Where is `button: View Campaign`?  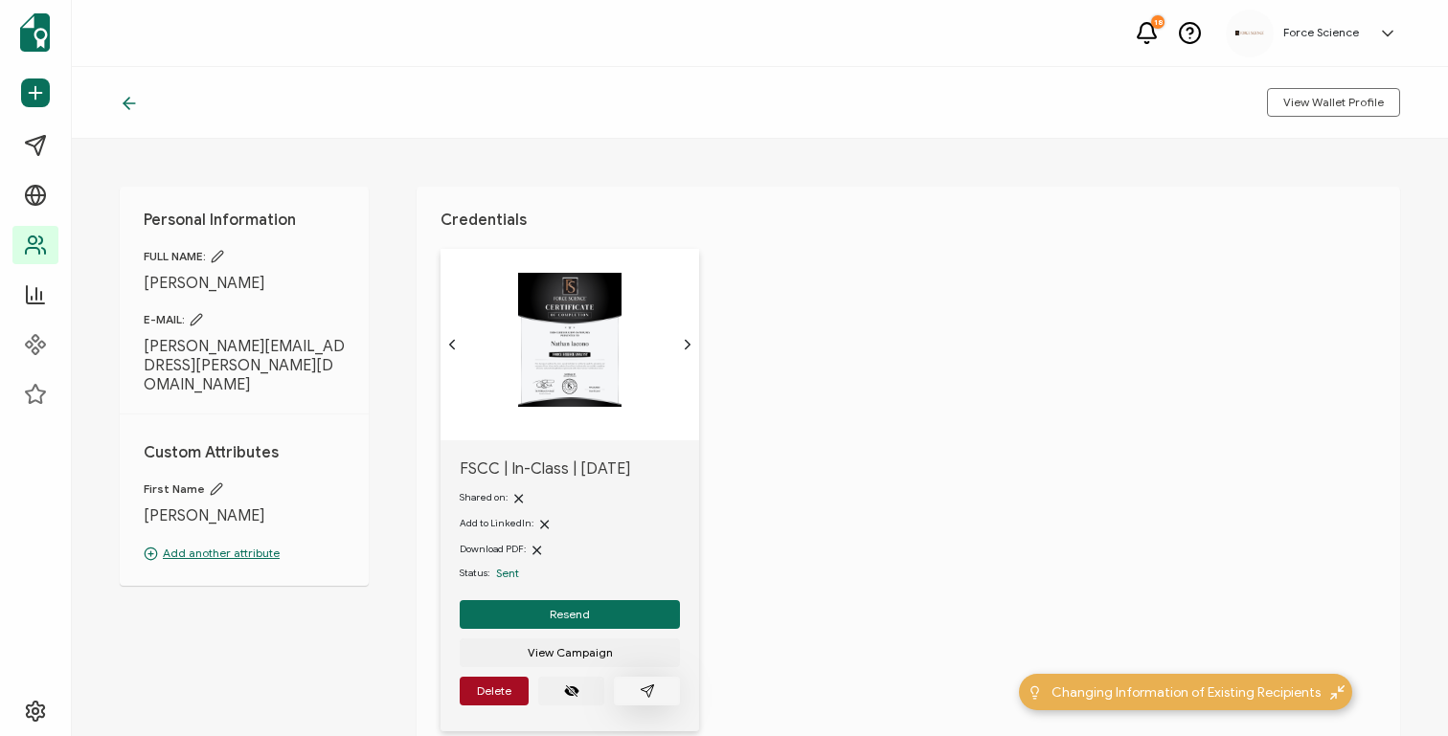
button: View Campaign is located at coordinates (570, 653).